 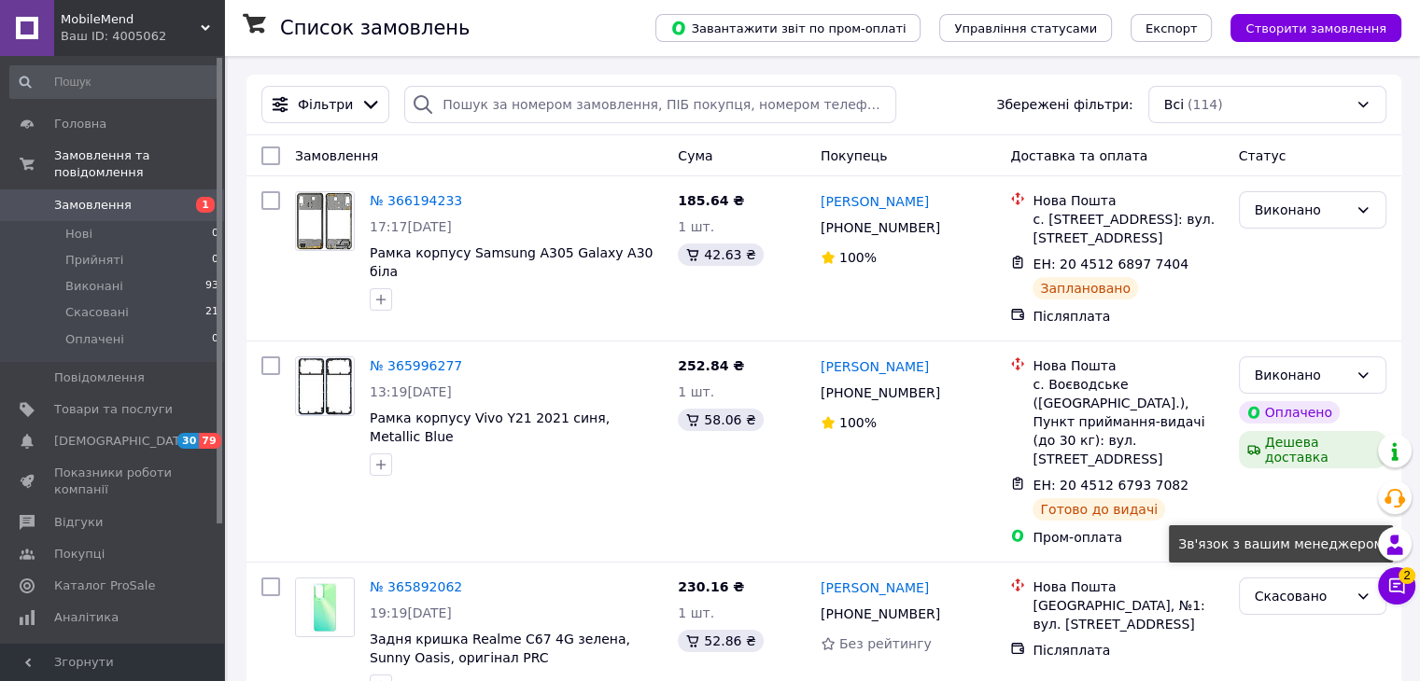 I want to click on span: Всі, so click(x=1173, y=105).